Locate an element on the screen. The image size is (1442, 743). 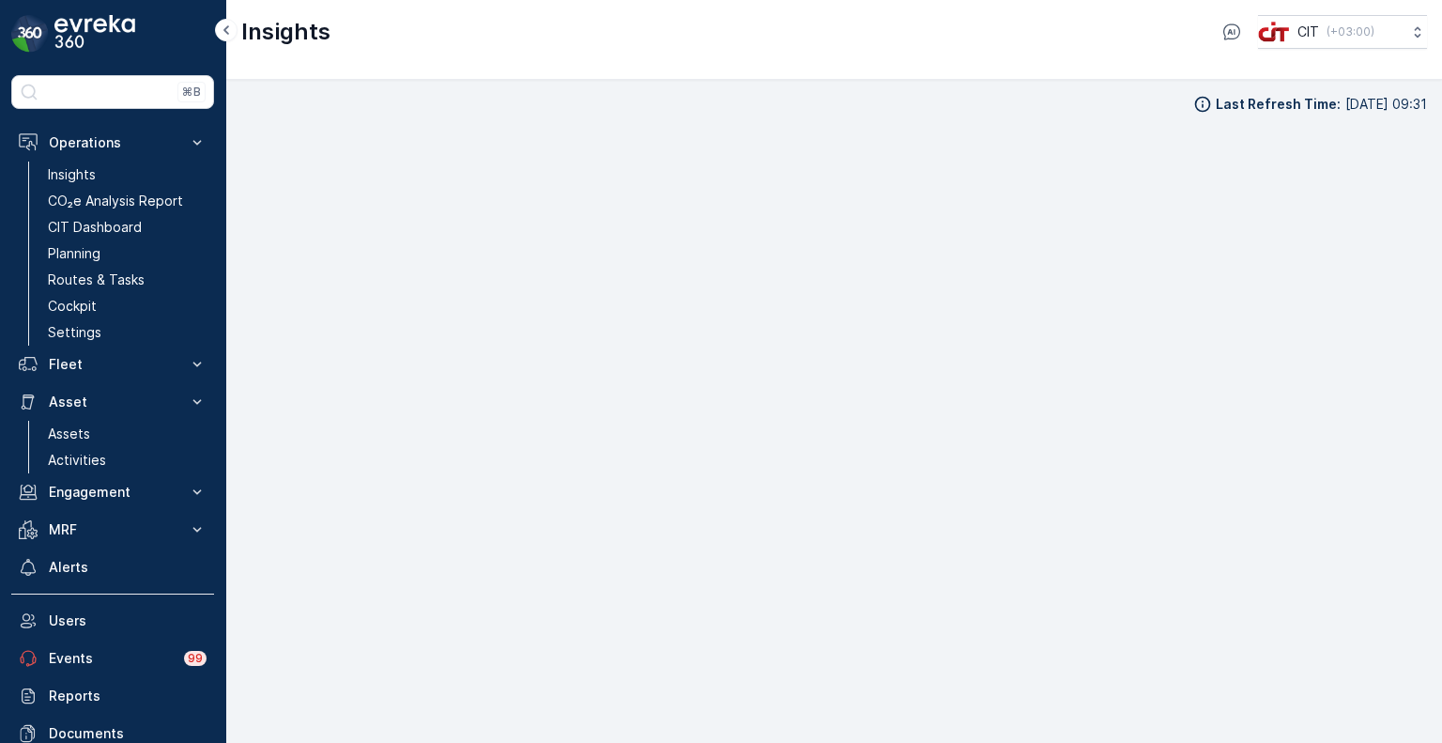
button: Operations is located at coordinates (113, 143).